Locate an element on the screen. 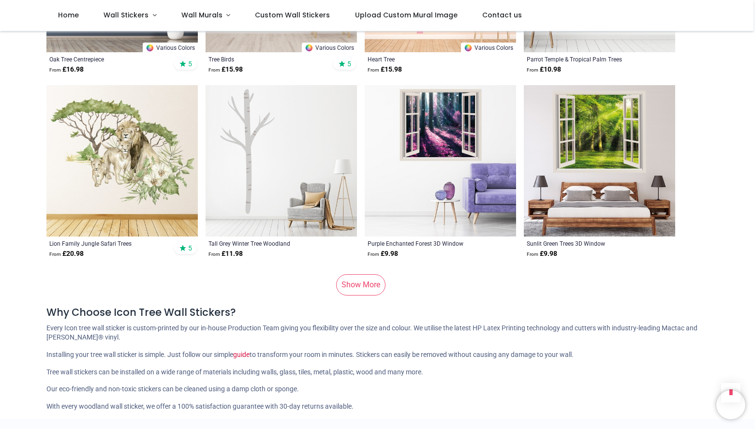  div: Purple Enchanted Forest 3D Window is located at coordinates (426, 243).